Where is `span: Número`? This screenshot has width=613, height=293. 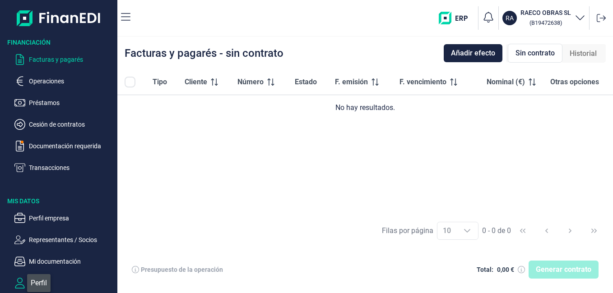 span: Número is located at coordinates (251, 82).